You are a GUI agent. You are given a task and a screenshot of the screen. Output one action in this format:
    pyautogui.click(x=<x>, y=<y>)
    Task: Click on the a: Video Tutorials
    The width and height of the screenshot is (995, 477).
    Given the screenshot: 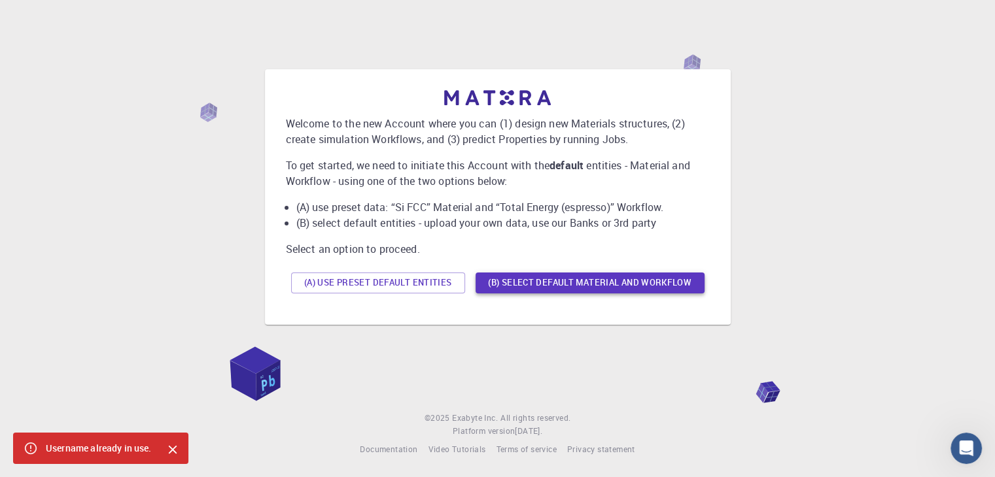 What is the action you would take?
    pyautogui.click(x=456, y=450)
    